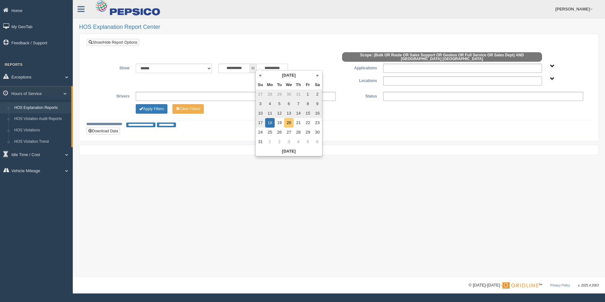 The width and height of the screenshot is (605, 302). Describe the element at coordinates (298, 113) in the screenshot. I see `td: 14` at that location.